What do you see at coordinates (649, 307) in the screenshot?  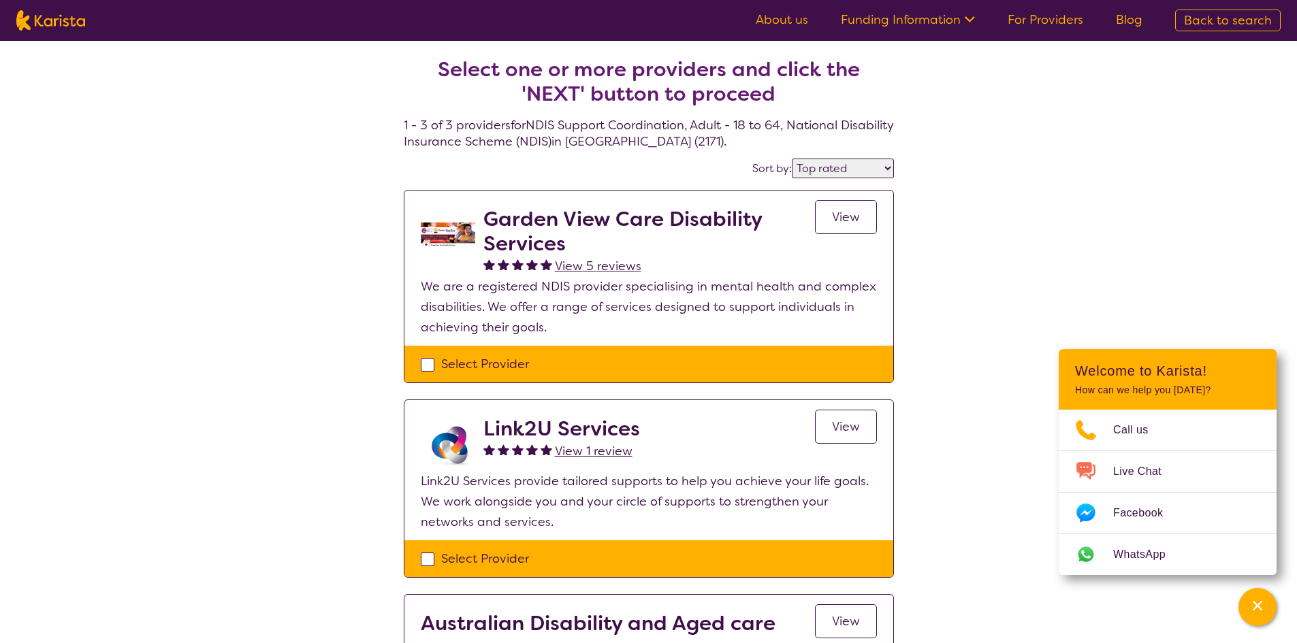 I see `p: We are a registered NDIS provider specialising in mental health and complex disabilities. We offe...` at bounding box center [649, 307].